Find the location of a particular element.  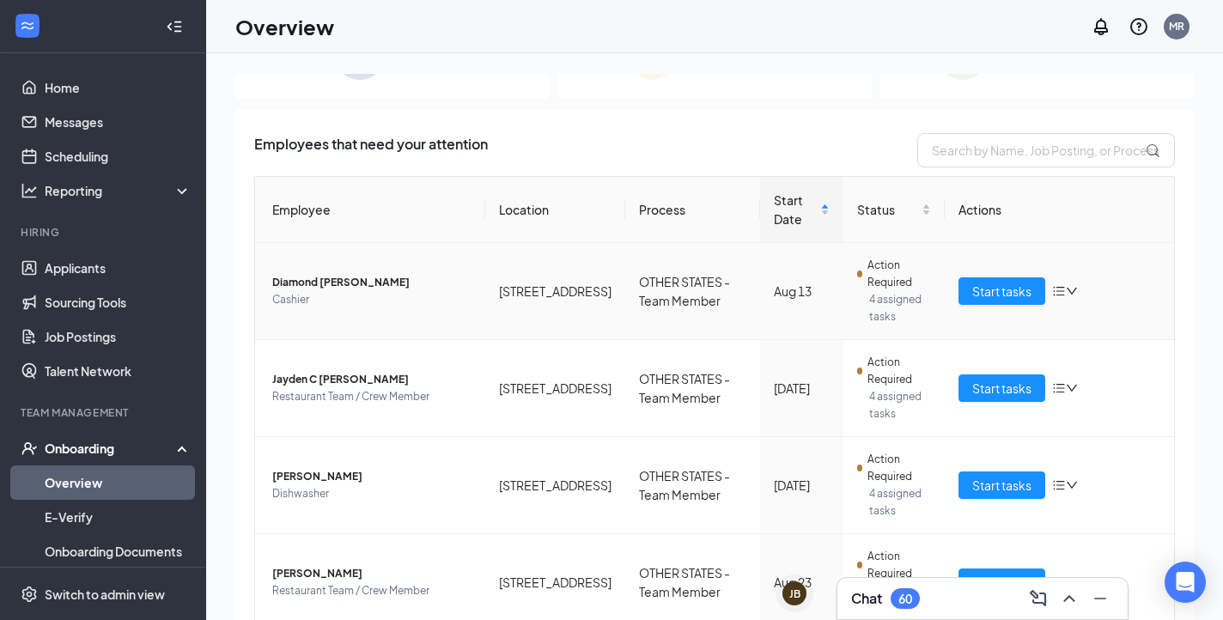

a: Overview is located at coordinates (118, 483).